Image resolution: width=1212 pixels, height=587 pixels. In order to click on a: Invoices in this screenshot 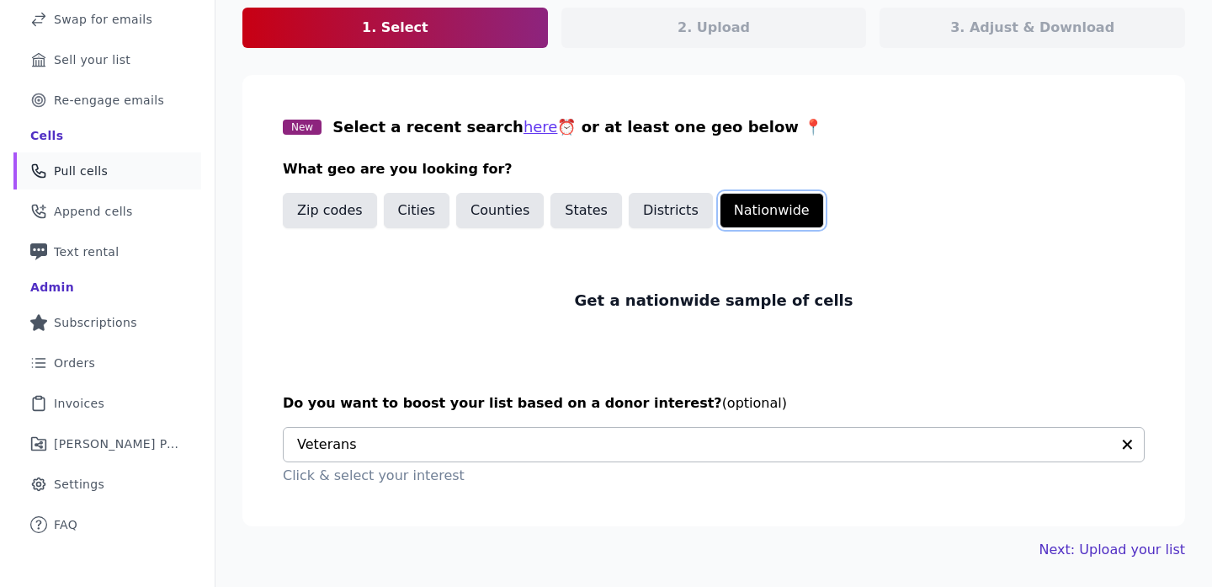, I will do `click(107, 403)`.